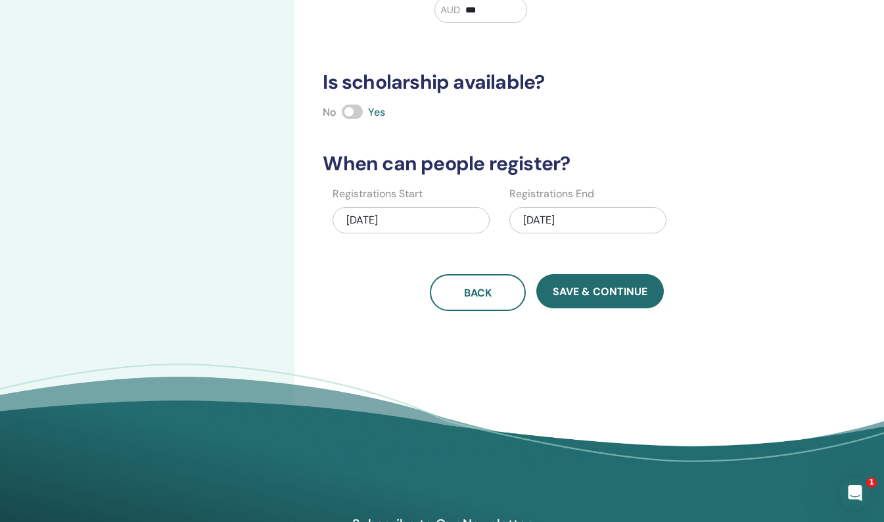 Image resolution: width=884 pixels, height=522 pixels. What do you see at coordinates (478, 292) in the screenshot?
I see `button: Back` at bounding box center [478, 292].